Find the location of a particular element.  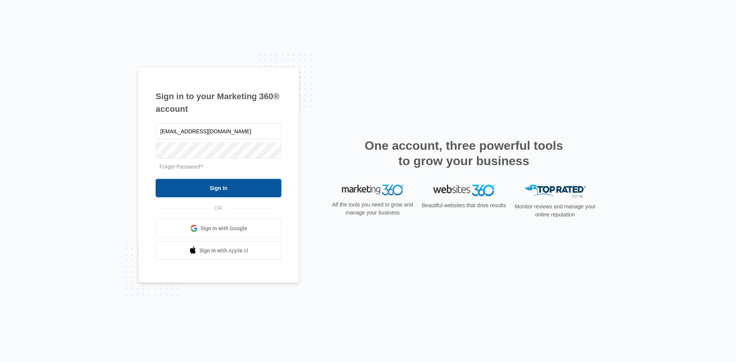

a: Sign in with Apple Id is located at coordinates (218, 251).